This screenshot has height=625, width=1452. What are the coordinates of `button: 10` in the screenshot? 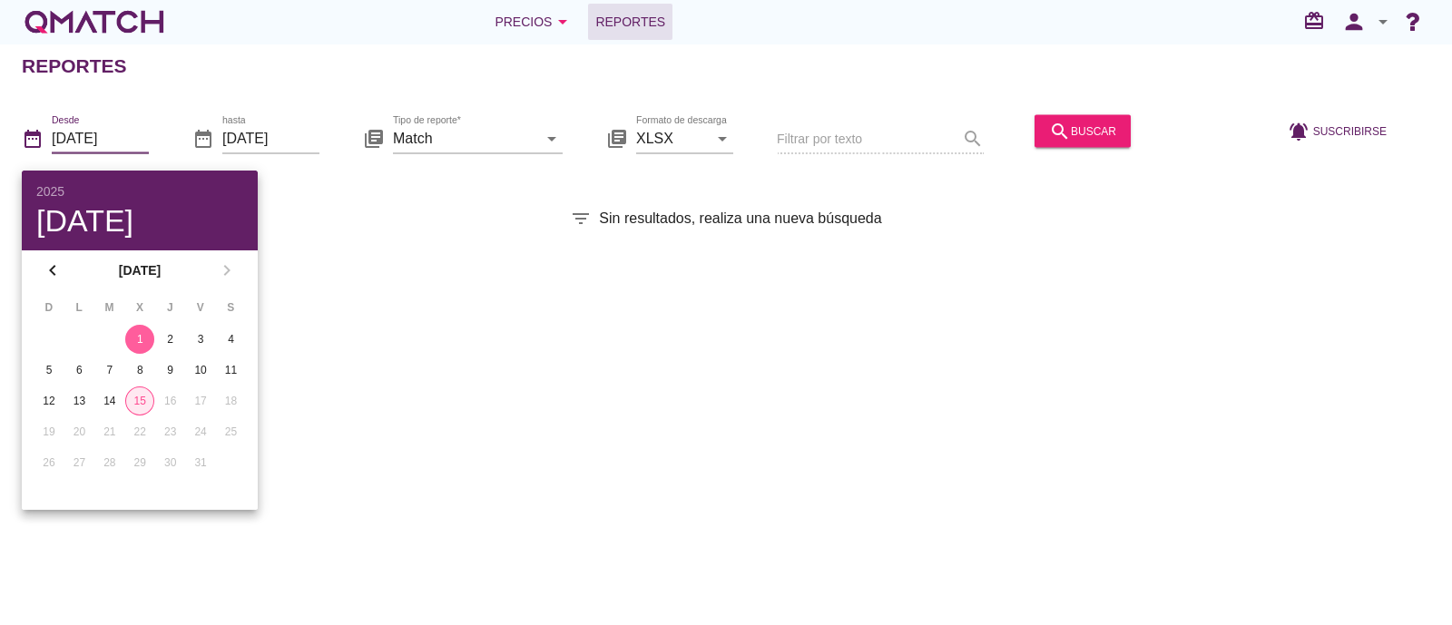 It's located at (201, 370).